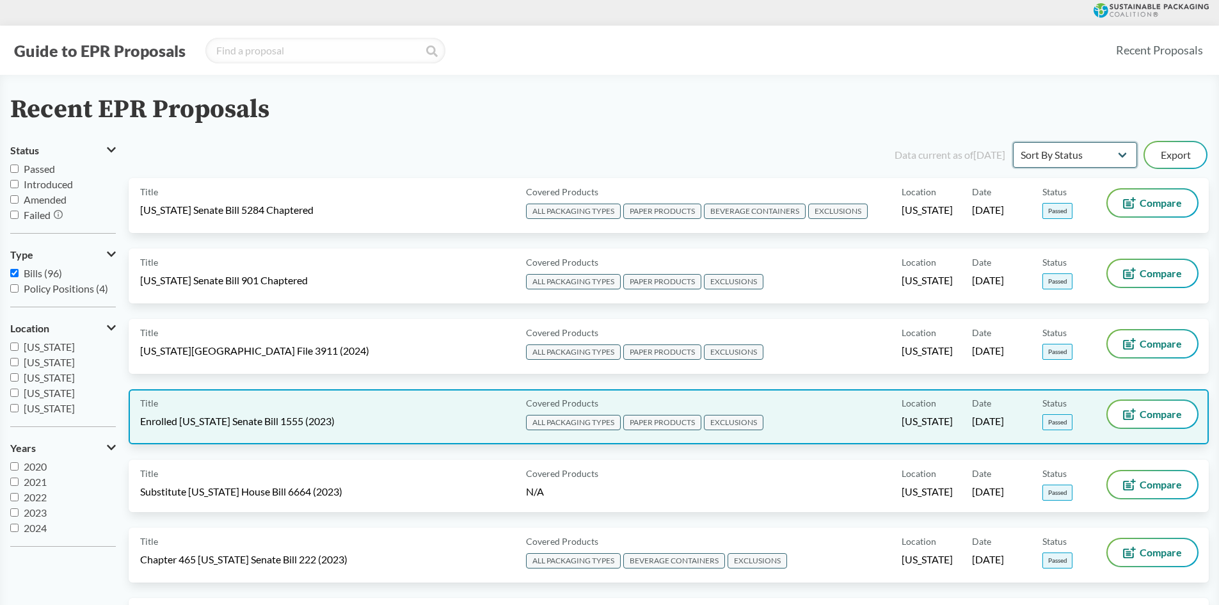 This screenshot has width=1219, height=605. What do you see at coordinates (100, 51) in the screenshot?
I see `button: Guide to EPR Proposals` at bounding box center [100, 51].